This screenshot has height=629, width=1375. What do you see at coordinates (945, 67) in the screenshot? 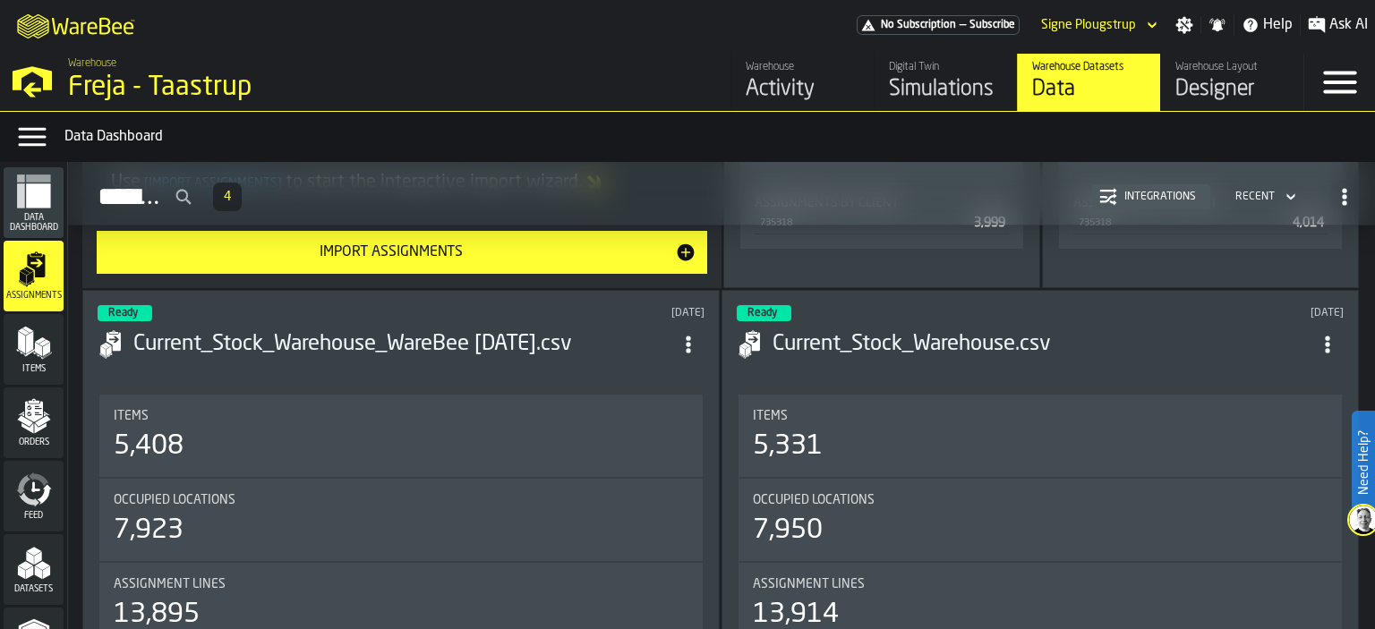
I see `div: Digital Twin` at bounding box center [945, 67].